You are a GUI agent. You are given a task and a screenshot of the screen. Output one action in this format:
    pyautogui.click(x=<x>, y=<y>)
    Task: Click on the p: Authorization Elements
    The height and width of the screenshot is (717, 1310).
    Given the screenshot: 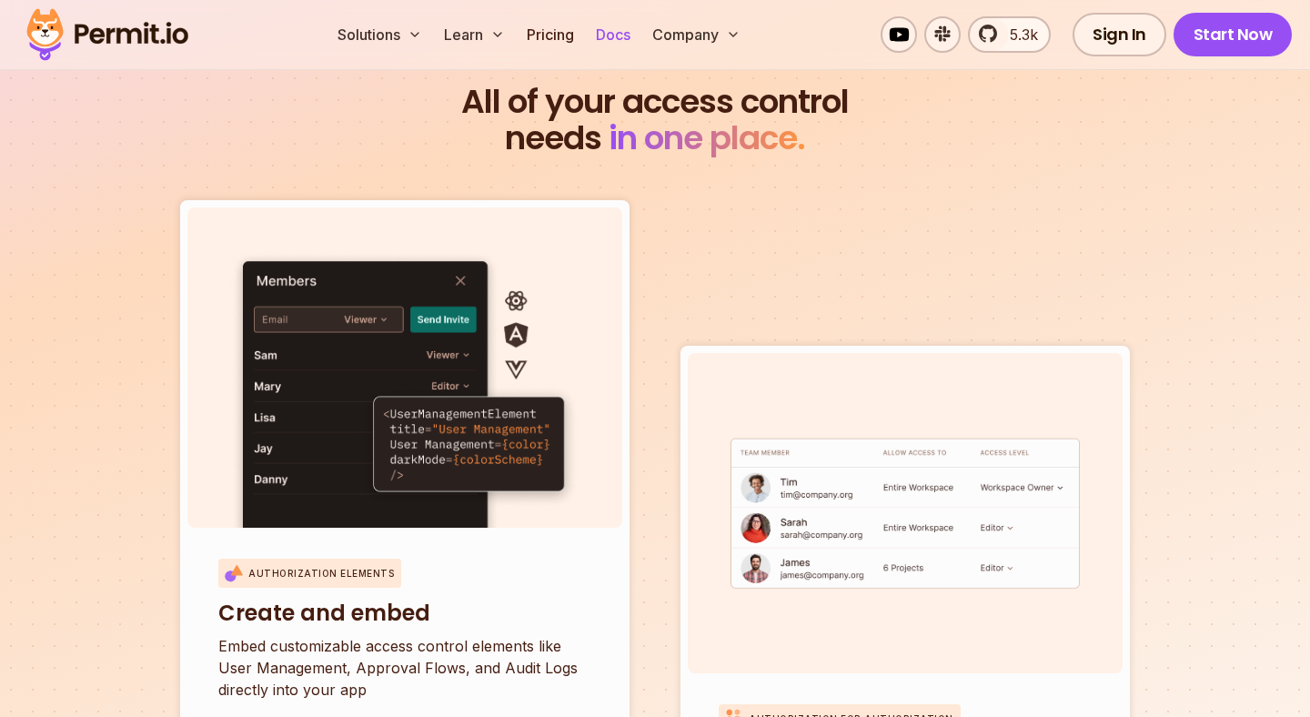 What is the action you would take?
    pyautogui.click(x=321, y=573)
    